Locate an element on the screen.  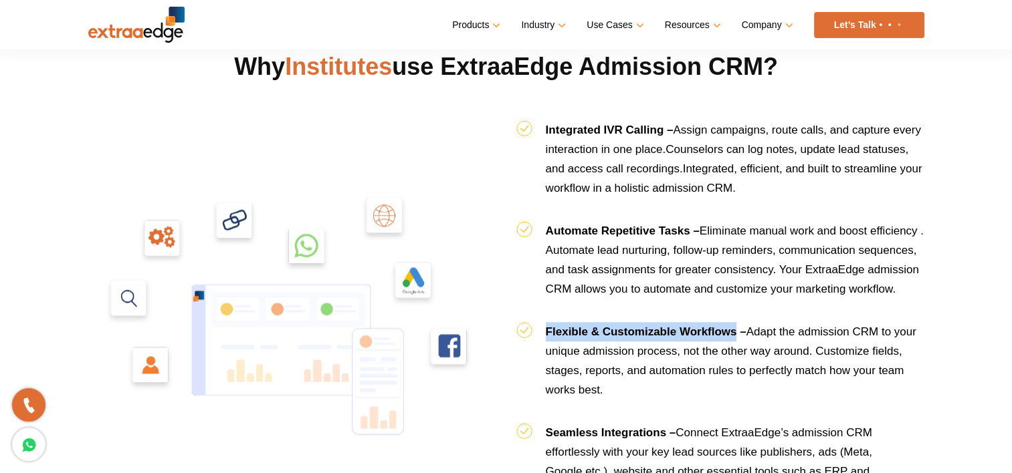
a: Use Cases is located at coordinates (613, 25).